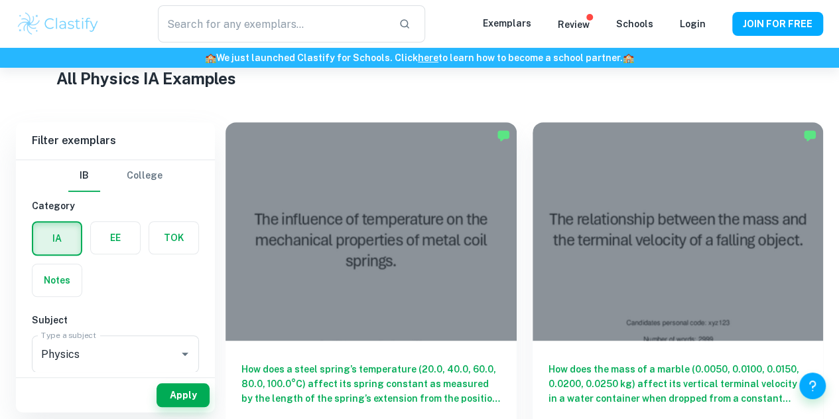 This screenshot has width=839, height=419. I want to click on h1: All Physics IA Examples, so click(419, 78).